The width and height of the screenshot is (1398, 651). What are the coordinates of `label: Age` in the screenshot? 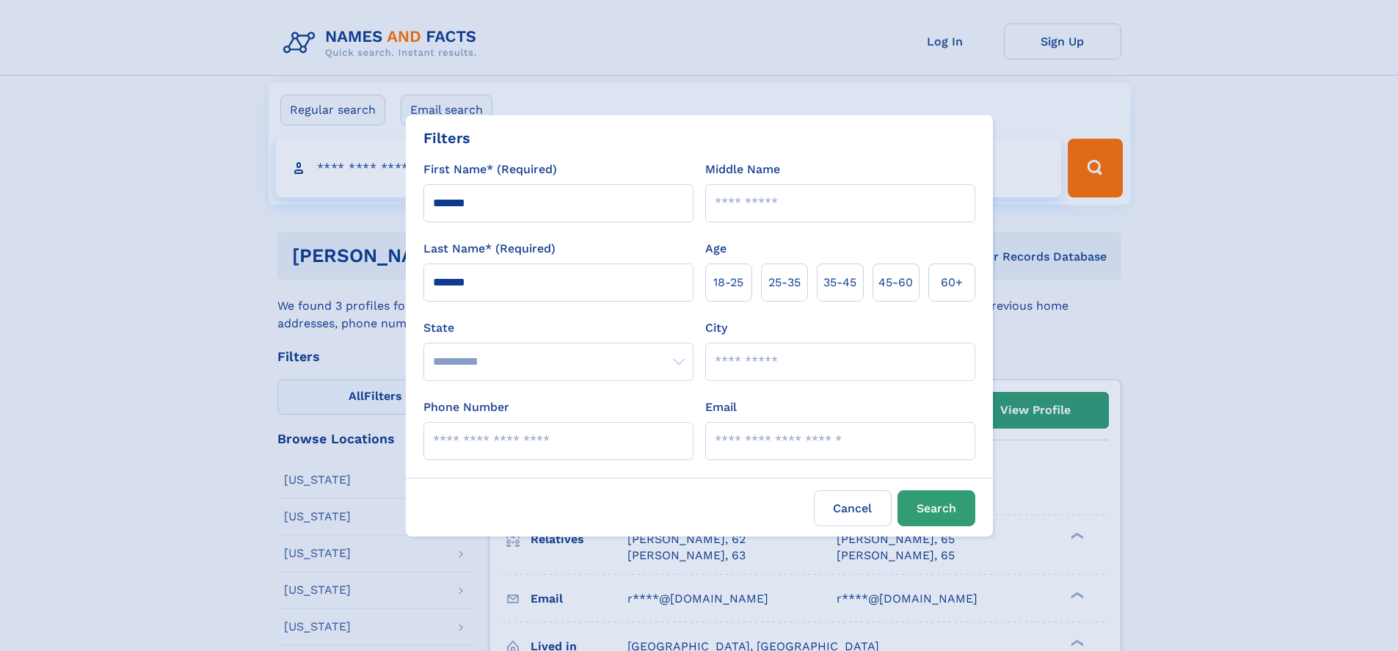 It's located at (715, 249).